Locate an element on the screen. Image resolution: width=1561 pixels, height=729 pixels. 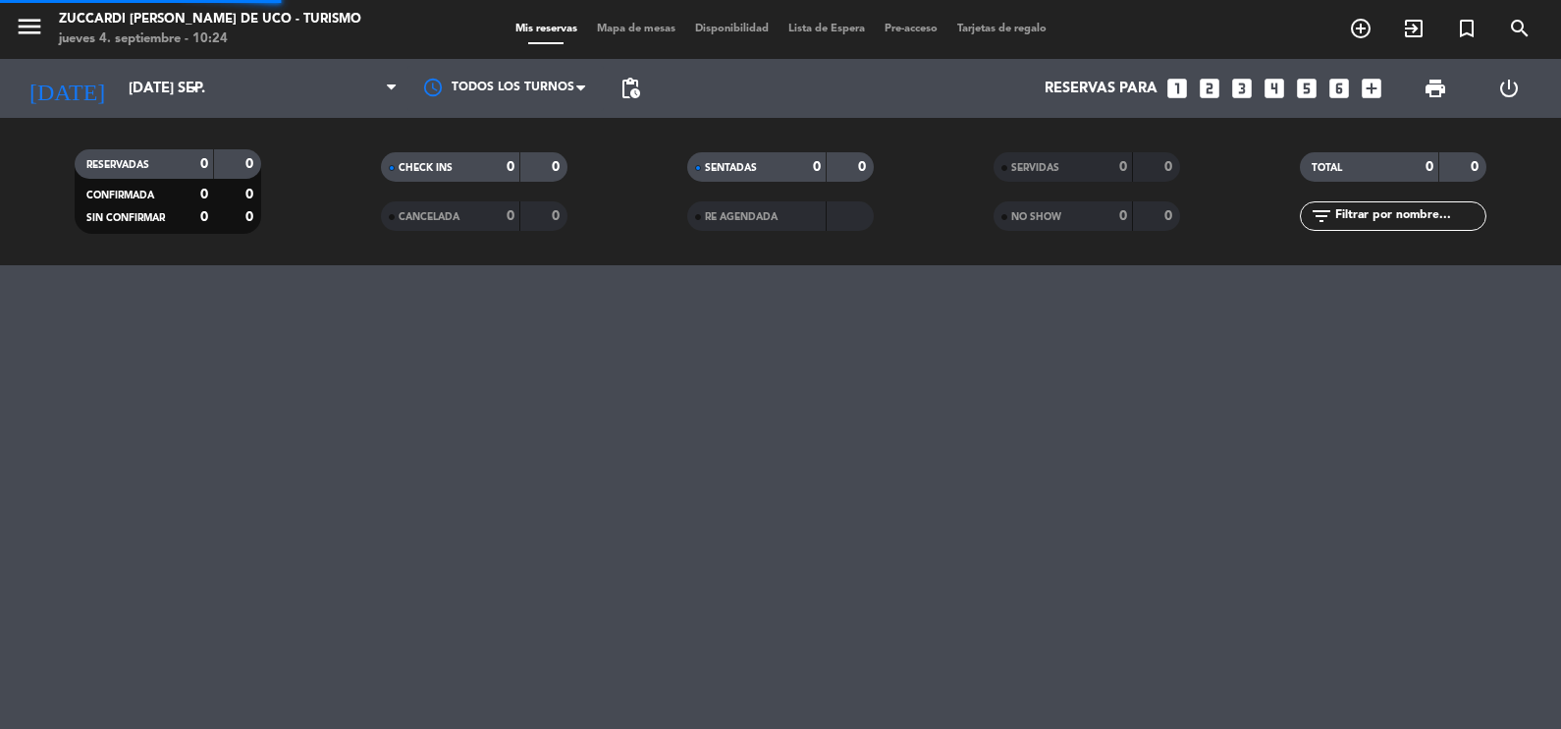
i: looks_5 is located at coordinates (1307, 88).